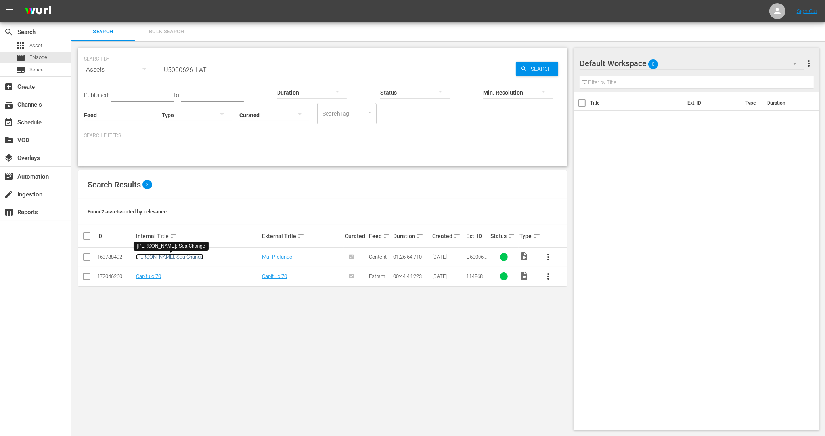  I want to click on div: Duration, so click(411, 236).